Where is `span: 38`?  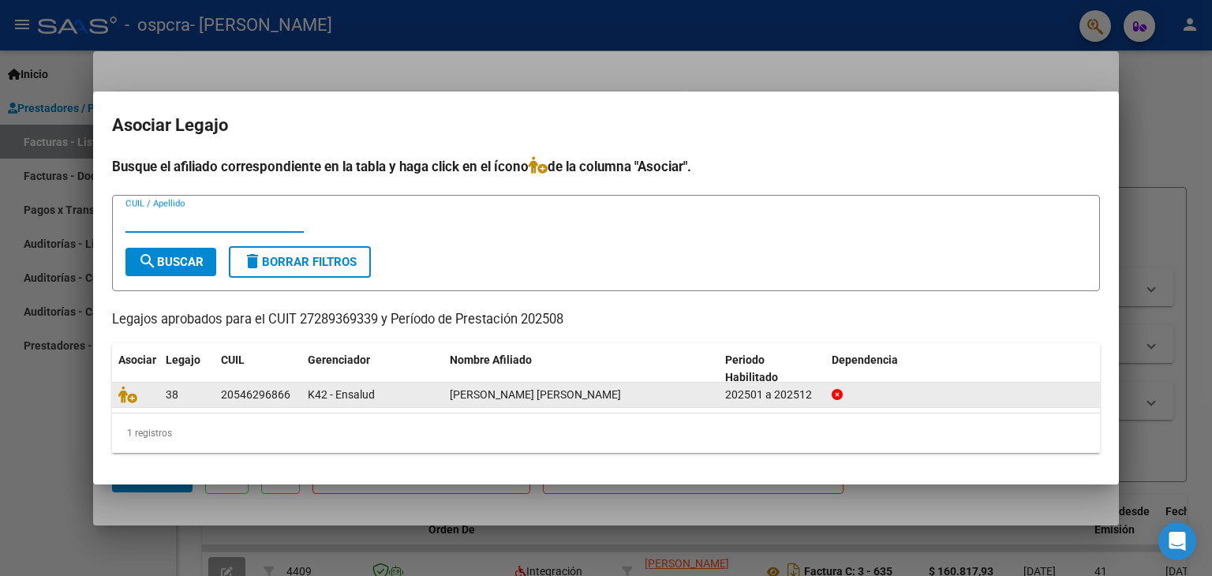
span: 38 is located at coordinates (172, 394).